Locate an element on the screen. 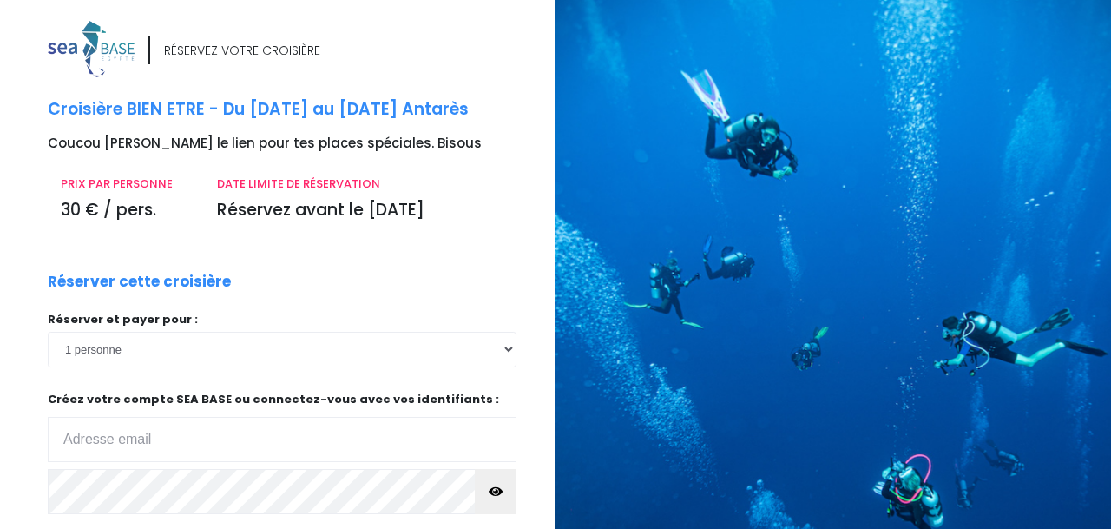 The image size is (1111, 529). p: 30 € / pers. is located at coordinates (126, 210).